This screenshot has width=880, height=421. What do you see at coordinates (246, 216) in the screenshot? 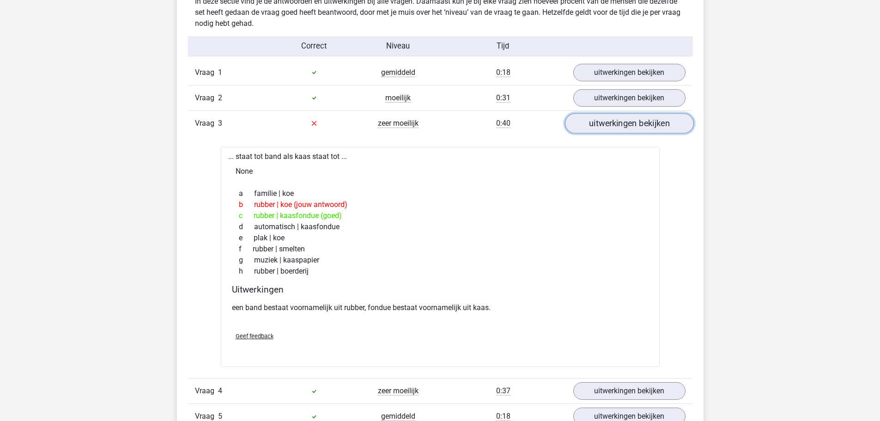
I see `span: c` at bounding box center [246, 216].